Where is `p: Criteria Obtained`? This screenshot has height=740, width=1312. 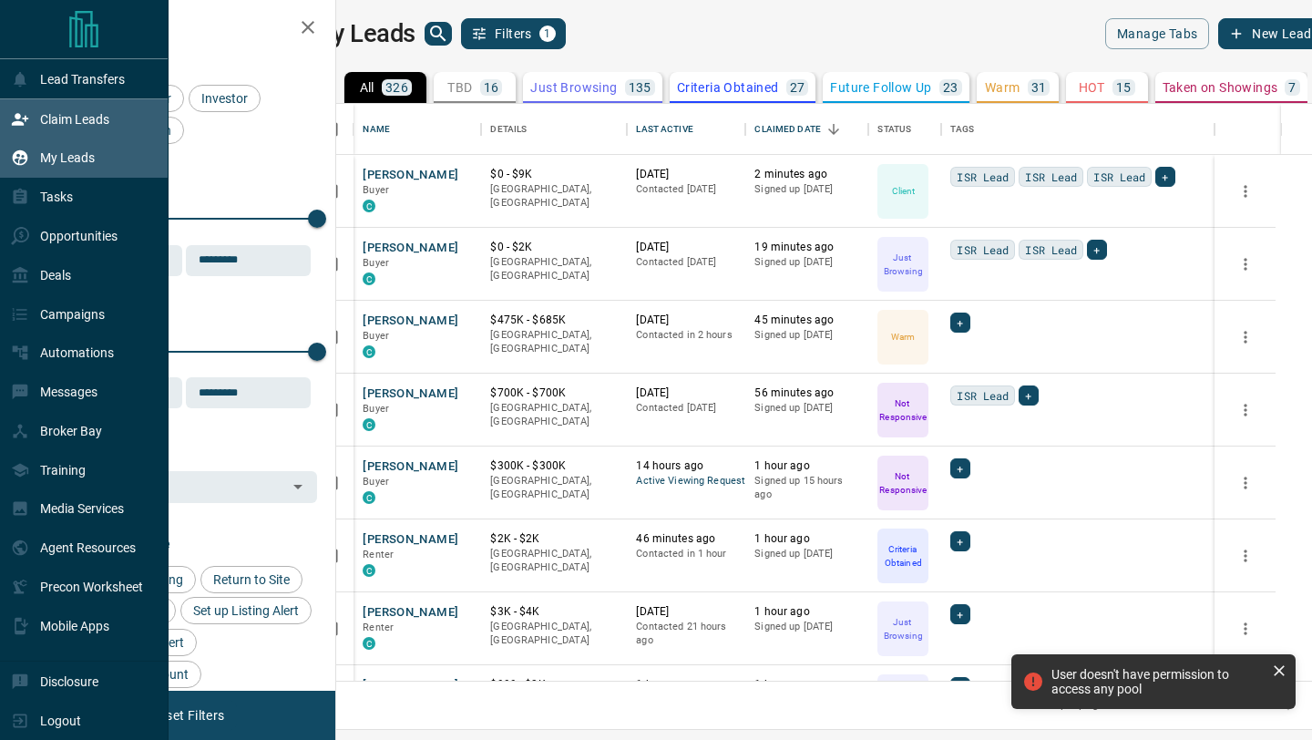
p: Criteria Obtained is located at coordinates (728, 87).